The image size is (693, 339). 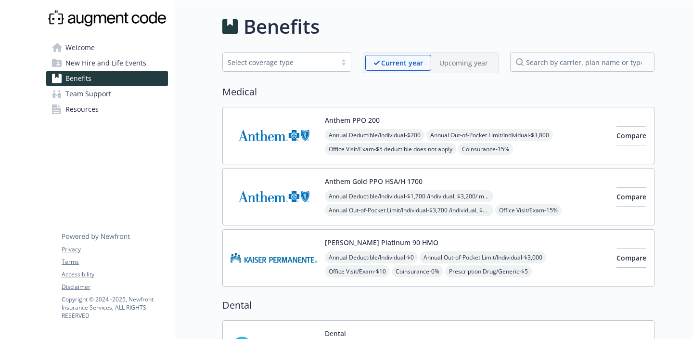 I want to click on a: Team Support, so click(x=107, y=94).